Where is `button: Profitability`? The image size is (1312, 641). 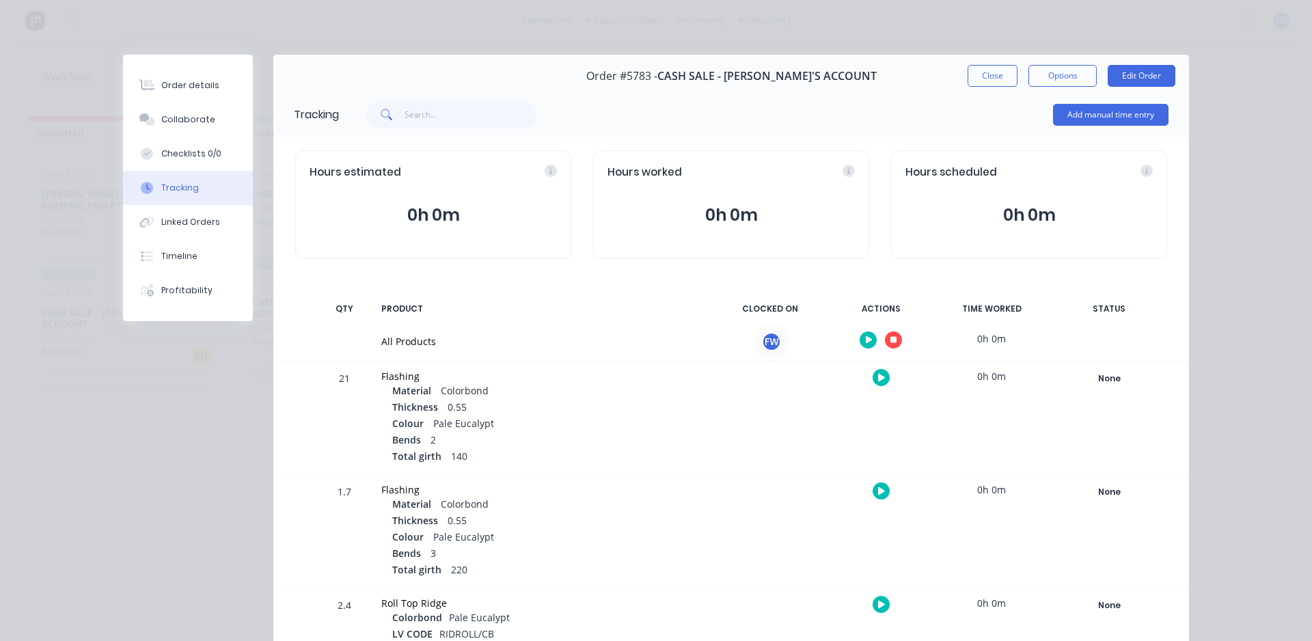 button: Profitability is located at coordinates (188, 290).